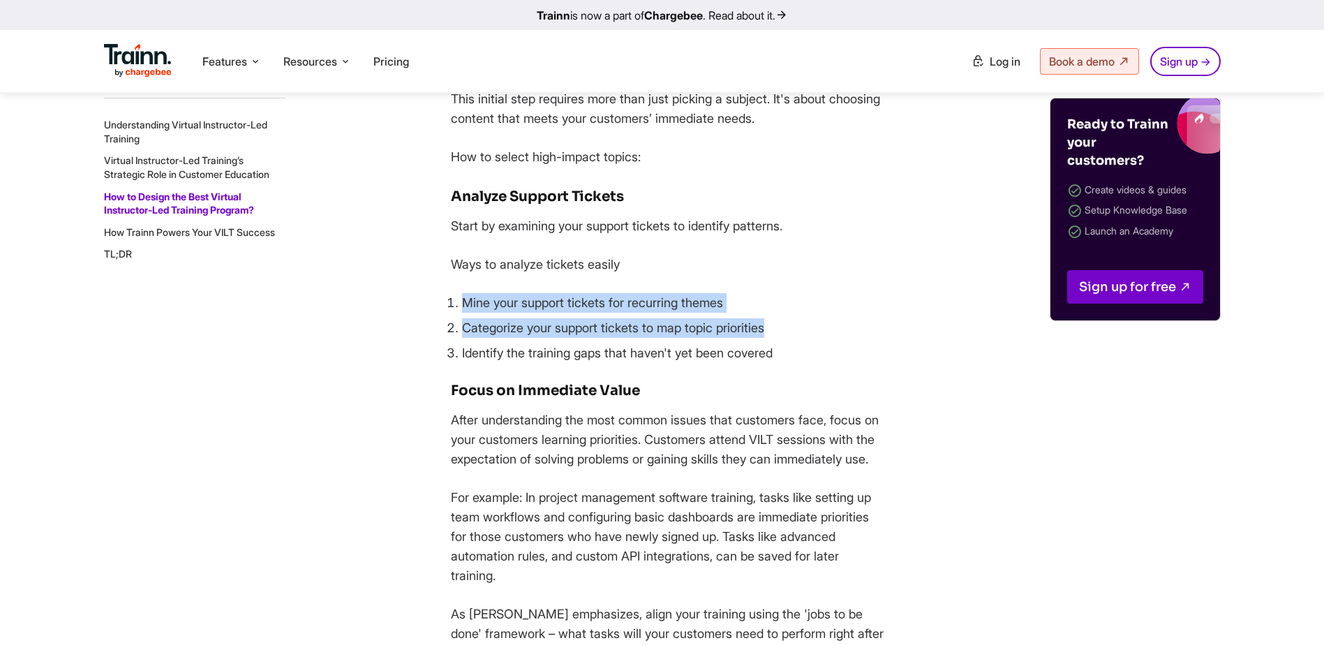 The height and width of the screenshot is (645, 1324). What do you see at coordinates (138, 61) in the screenshot?
I see `img: Trainn Logo` at bounding box center [138, 61].